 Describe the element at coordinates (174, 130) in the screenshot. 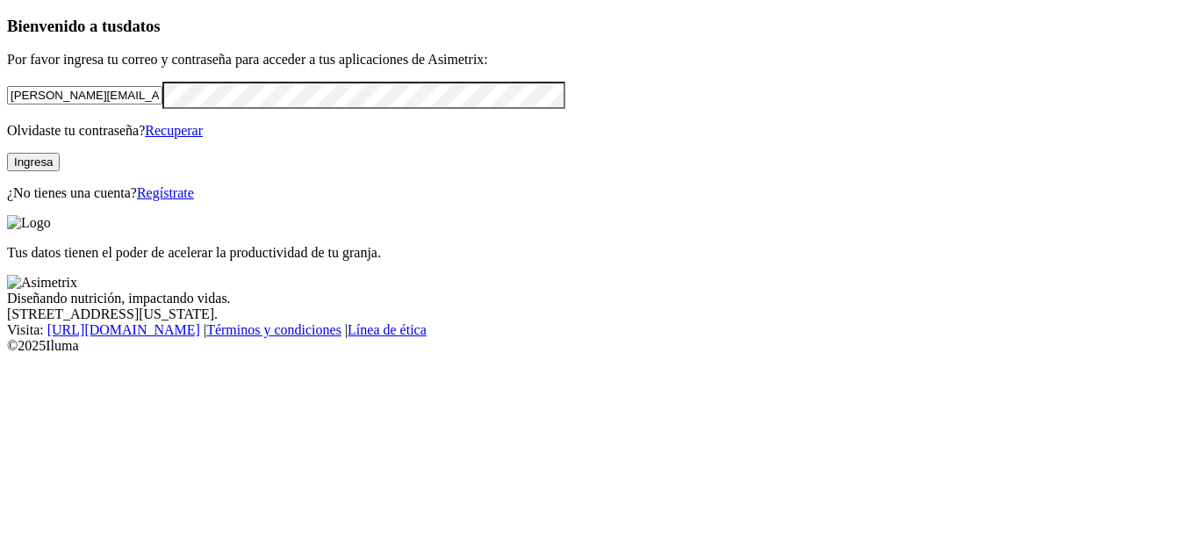

I see `a: Recuperar` at that location.